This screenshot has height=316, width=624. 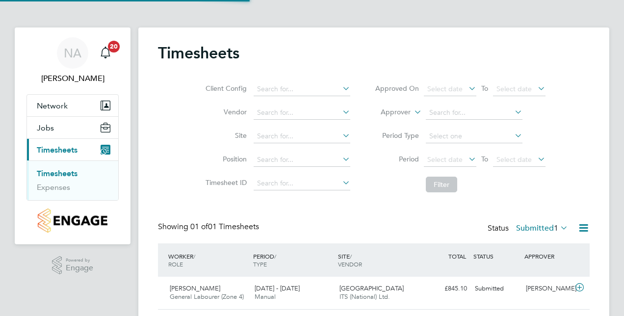 What do you see at coordinates (445, 288) in the screenshot?
I see `div: £845.10` at bounding box center [445, 288].